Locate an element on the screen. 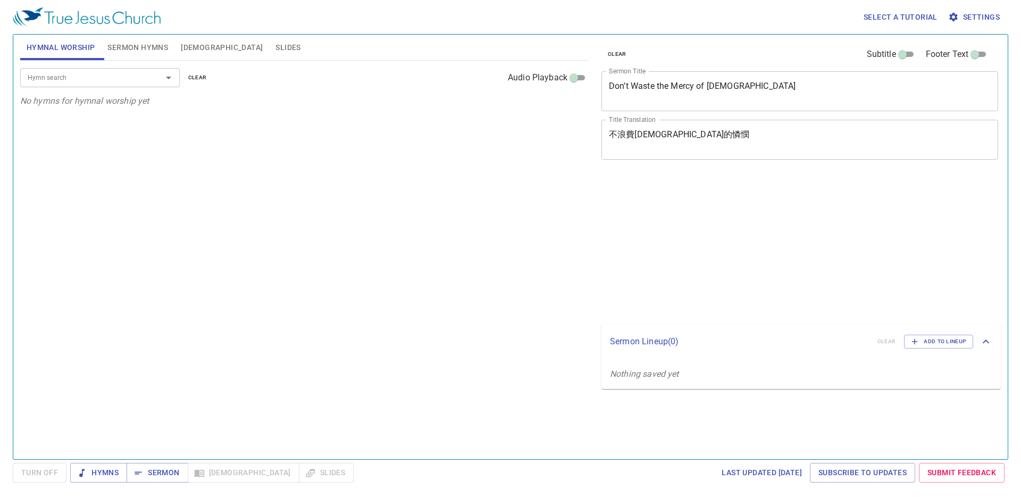 This screenshot has height=497, width=1021. button: Open is located at coordinates (169, 78).